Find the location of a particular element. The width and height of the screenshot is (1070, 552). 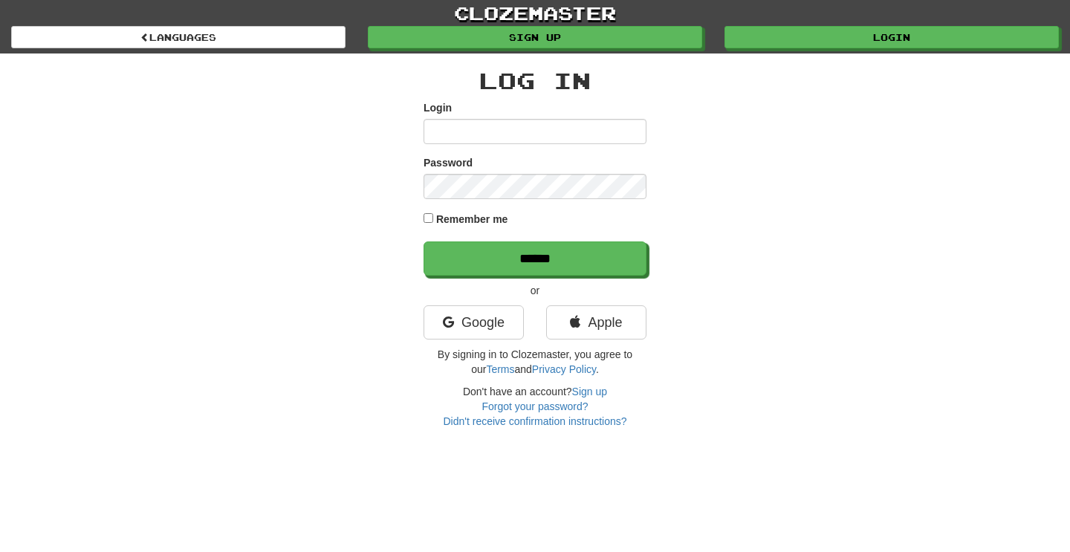

label: Login is located at coordinates (438, 108).